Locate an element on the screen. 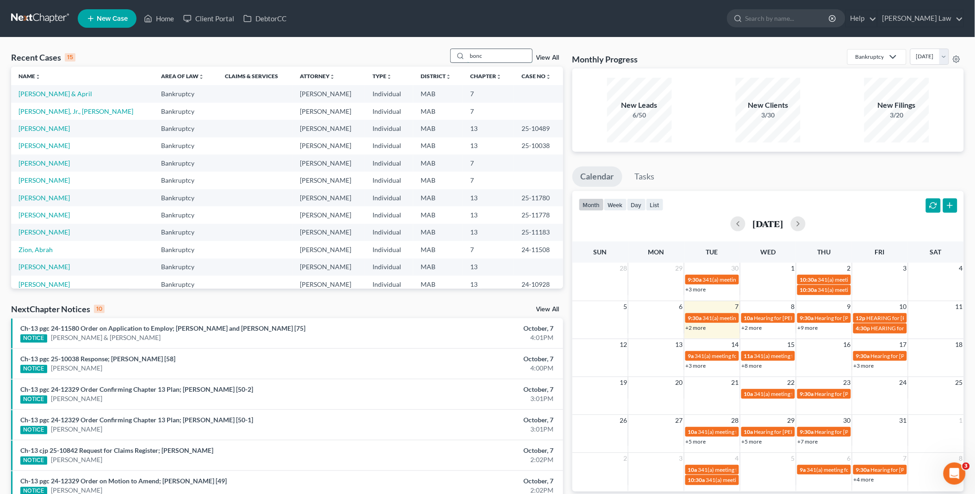  td: 25-11183 is located at coordinates (539, 232).